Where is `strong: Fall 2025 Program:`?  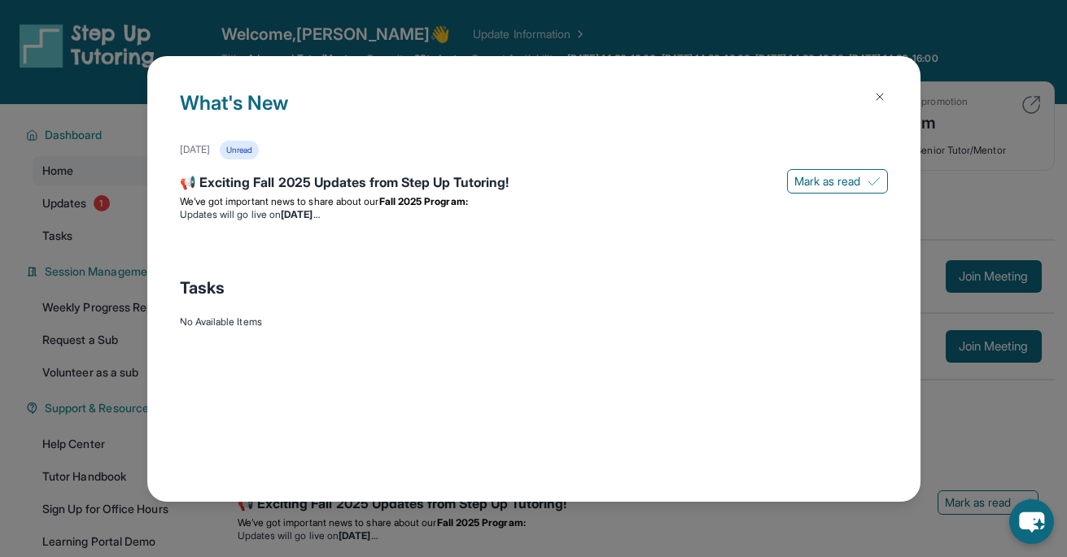
strong: Fall 2025 Program: is located at coordinates (423, 201).